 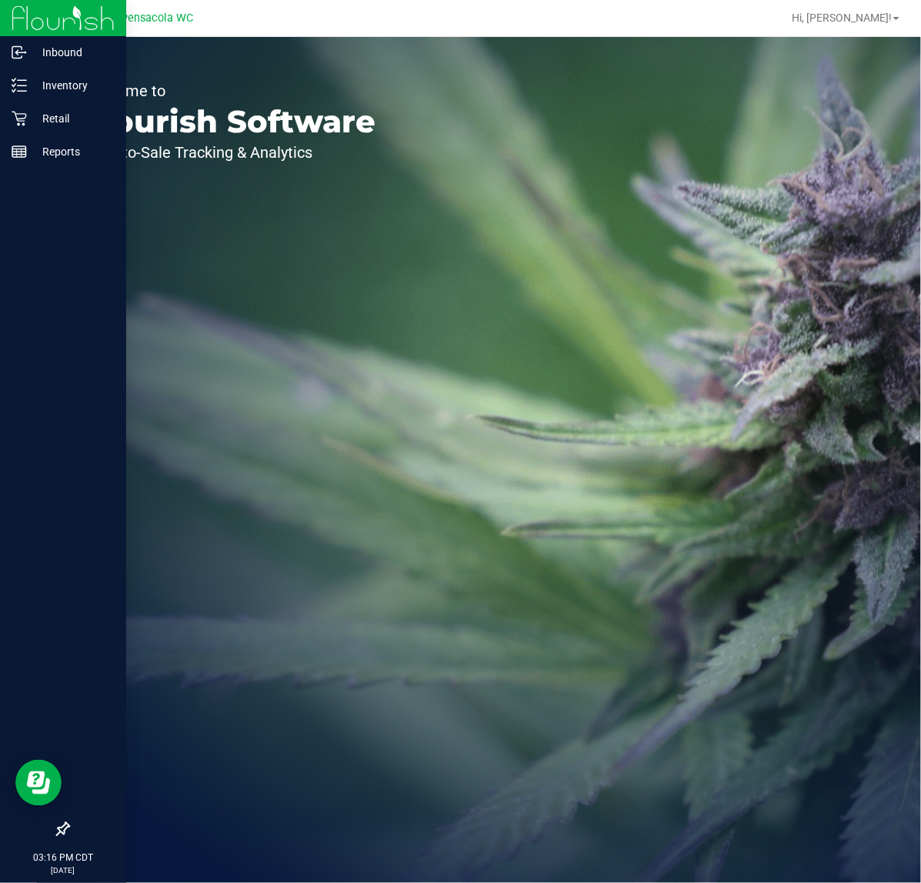 I want to click on p: Reports, so click(x=73, y=152).